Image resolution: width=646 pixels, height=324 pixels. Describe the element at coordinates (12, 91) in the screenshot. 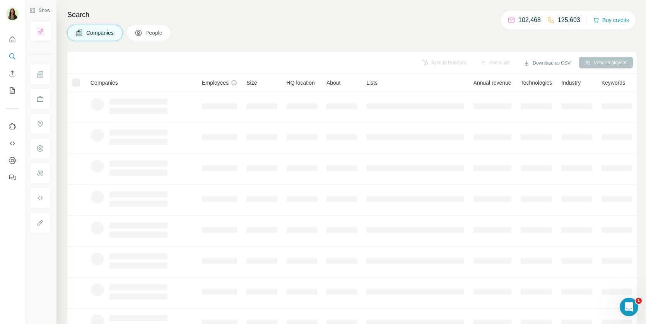

I see `button: My lists` at that location.